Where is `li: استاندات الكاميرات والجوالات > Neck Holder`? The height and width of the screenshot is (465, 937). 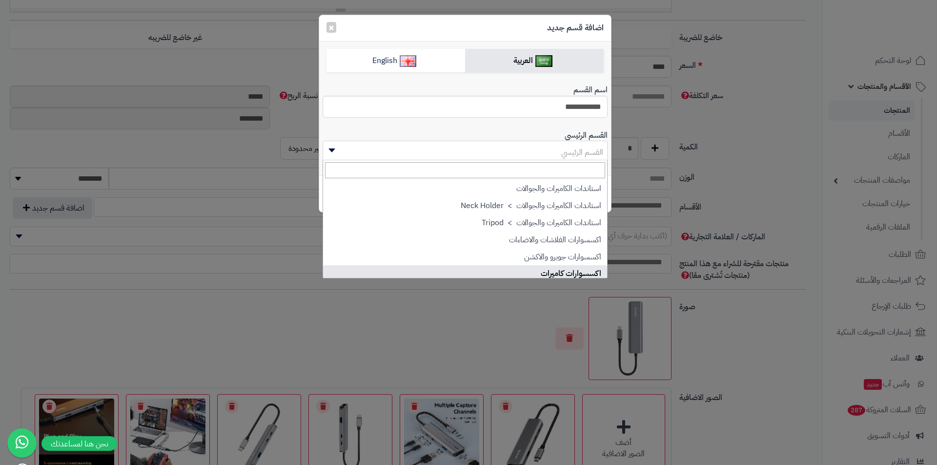
li: استاندات الكاميرات والجوالات > Neck Holder is located at coordinates (465, 205).